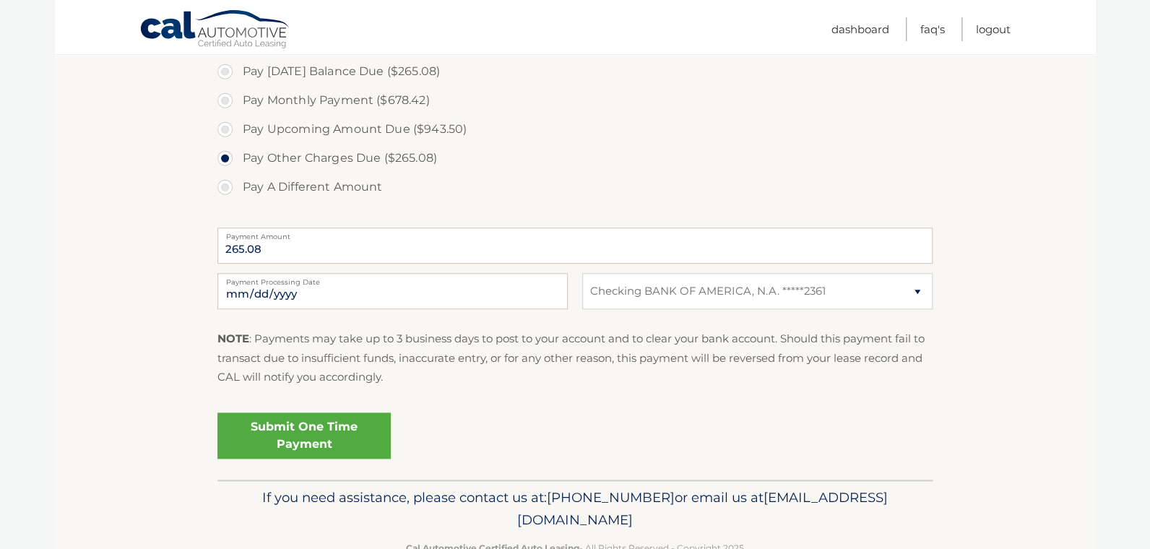 This screenshot has height=549, width=1150. What do you see at coordinates (575, 158) in the screenshot?
I see `label: Pay Other Charges Due ($265.08)` at bounding box center [575, 158].